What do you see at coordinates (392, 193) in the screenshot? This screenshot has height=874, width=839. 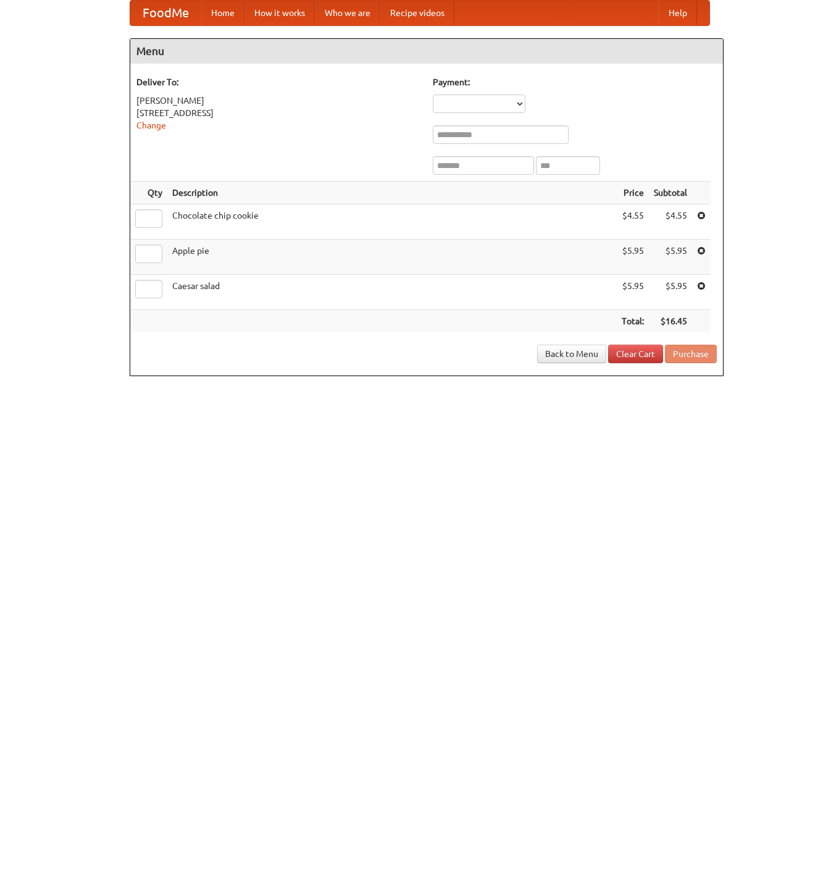 I see `th: Description` at bounding box center [392, 193].